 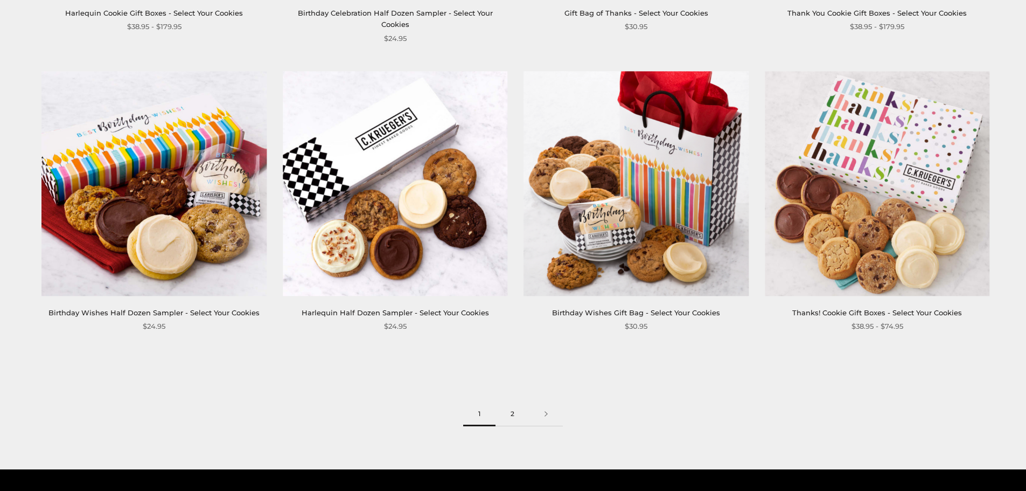 What do you see at coordinates (154, 13) in the screenshot?
I see `a: Harlequin Cookie Gift Boxes - Select Your Cookies` at bounding box center [154, 13].